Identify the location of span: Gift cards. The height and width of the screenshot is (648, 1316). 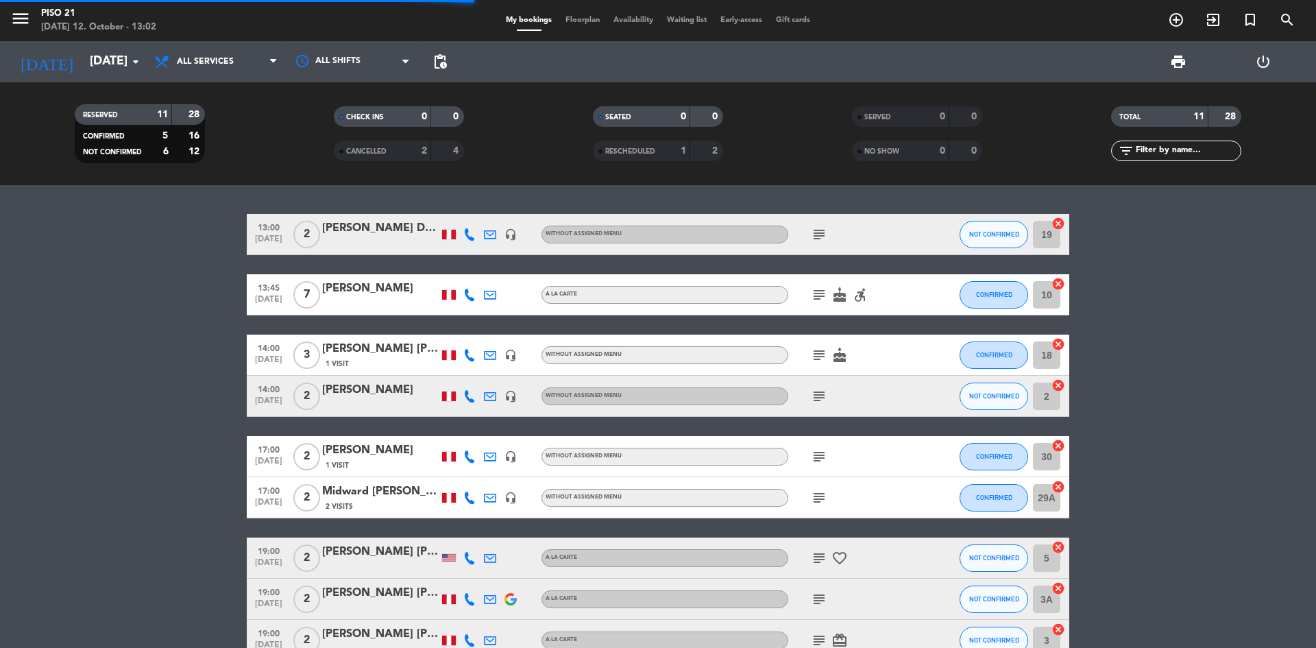
(793, 20).